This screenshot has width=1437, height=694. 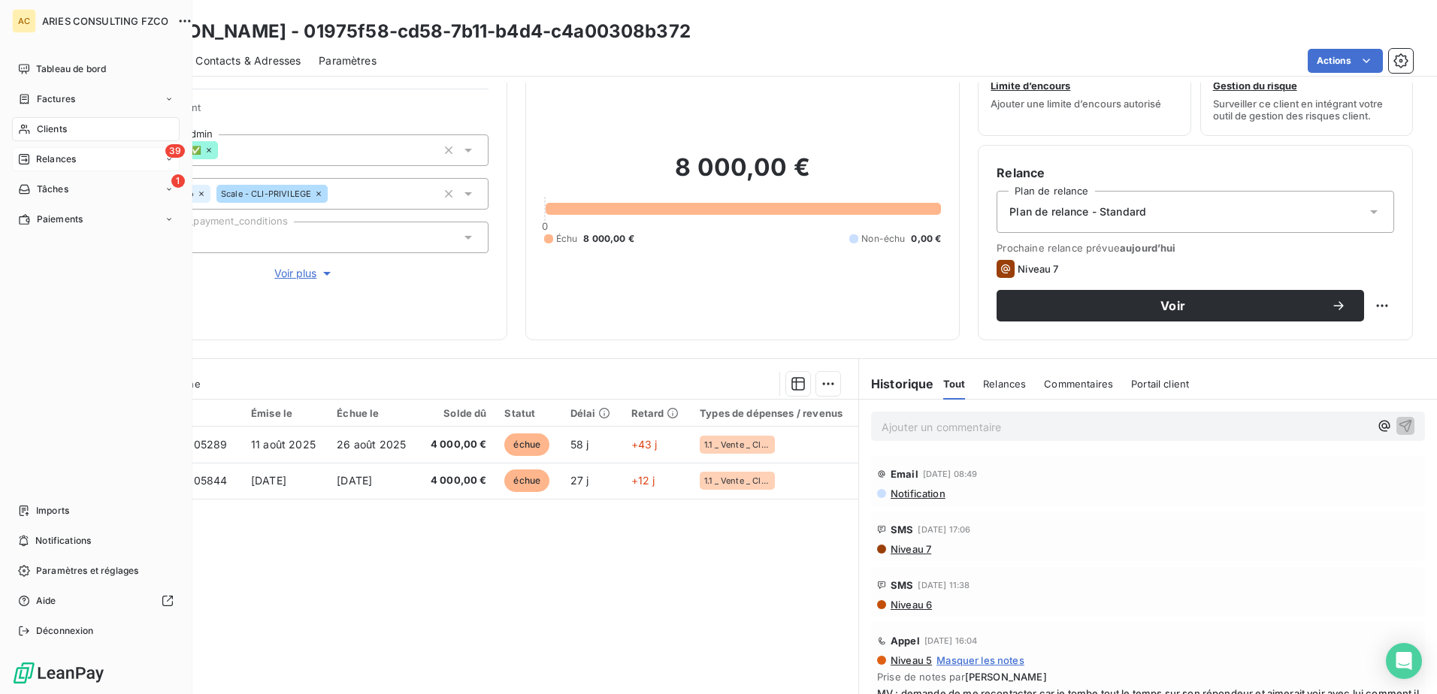 I want to click on span: Scale - CLI-PRIVILEGE, so click(x=266, y=194).